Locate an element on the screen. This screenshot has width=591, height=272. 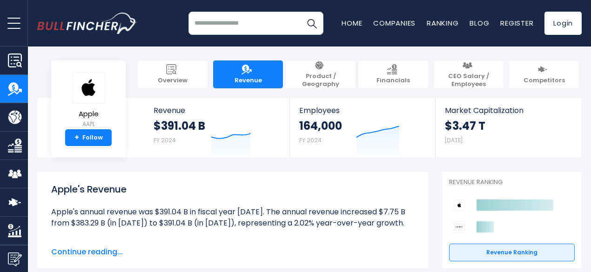
small: AAPL is located at coordinates (88, 124).